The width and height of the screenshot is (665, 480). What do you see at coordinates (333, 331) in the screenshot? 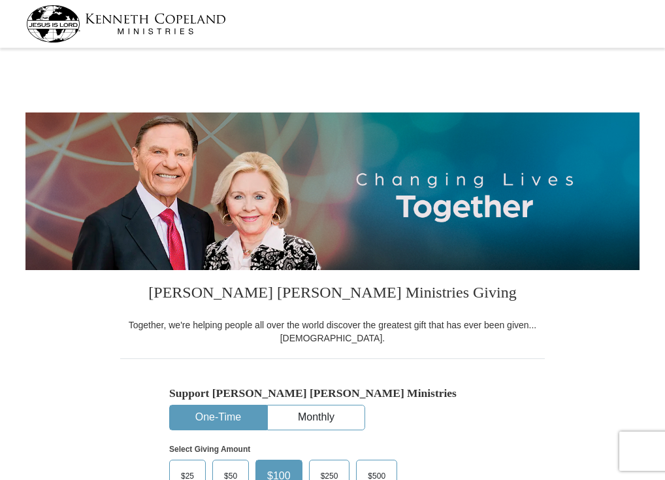
I see `div: Together, we're helping people all over the world discover the greatest gift that has ever been g...` at bounding box center [333, 331].